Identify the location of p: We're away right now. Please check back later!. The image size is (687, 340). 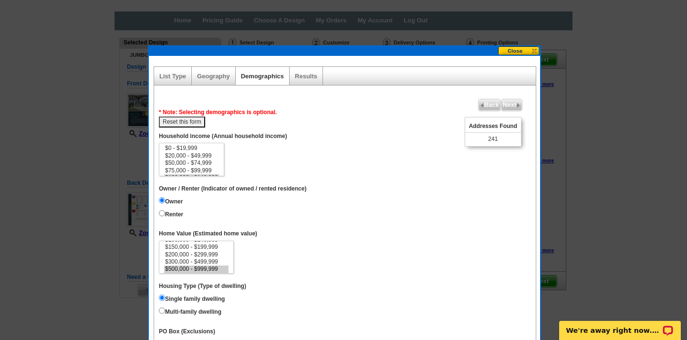
(61, 21).